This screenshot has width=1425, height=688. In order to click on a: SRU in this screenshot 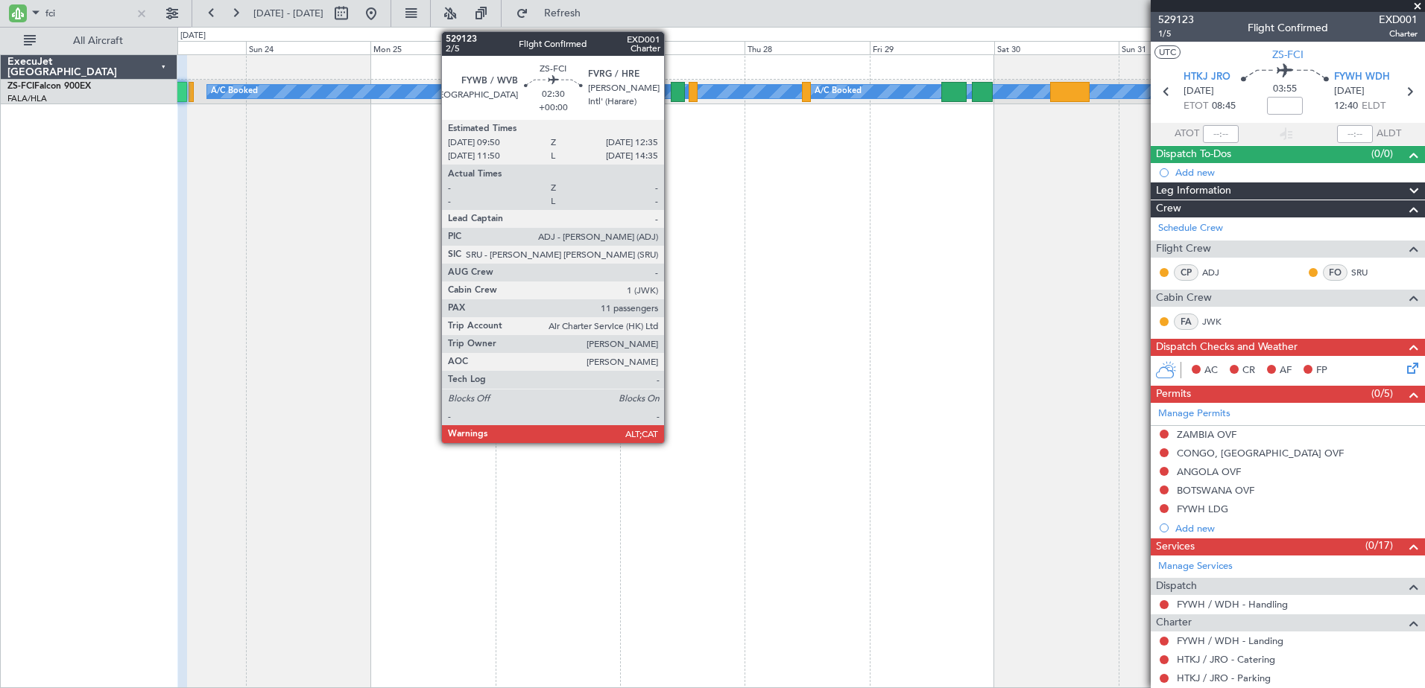, I will do `click(1367, 273)`.